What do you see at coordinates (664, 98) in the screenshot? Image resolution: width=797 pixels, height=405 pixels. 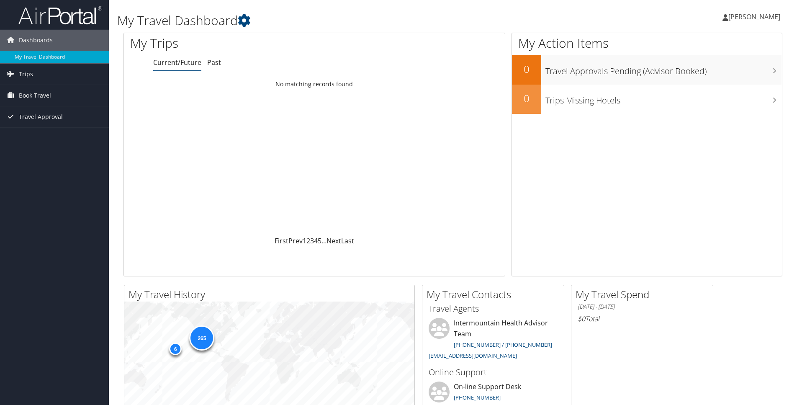 I see `h3: Trips Missing Hotels` at bounding box center [664, 98].